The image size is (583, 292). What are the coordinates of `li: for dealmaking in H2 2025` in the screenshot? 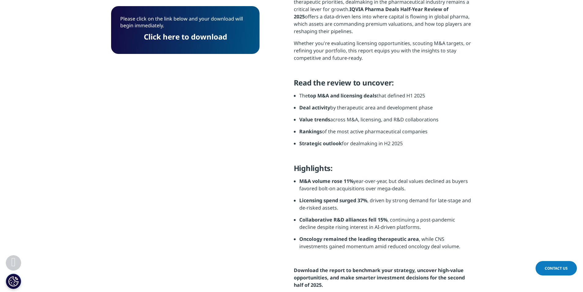 It's located at (386, 145).